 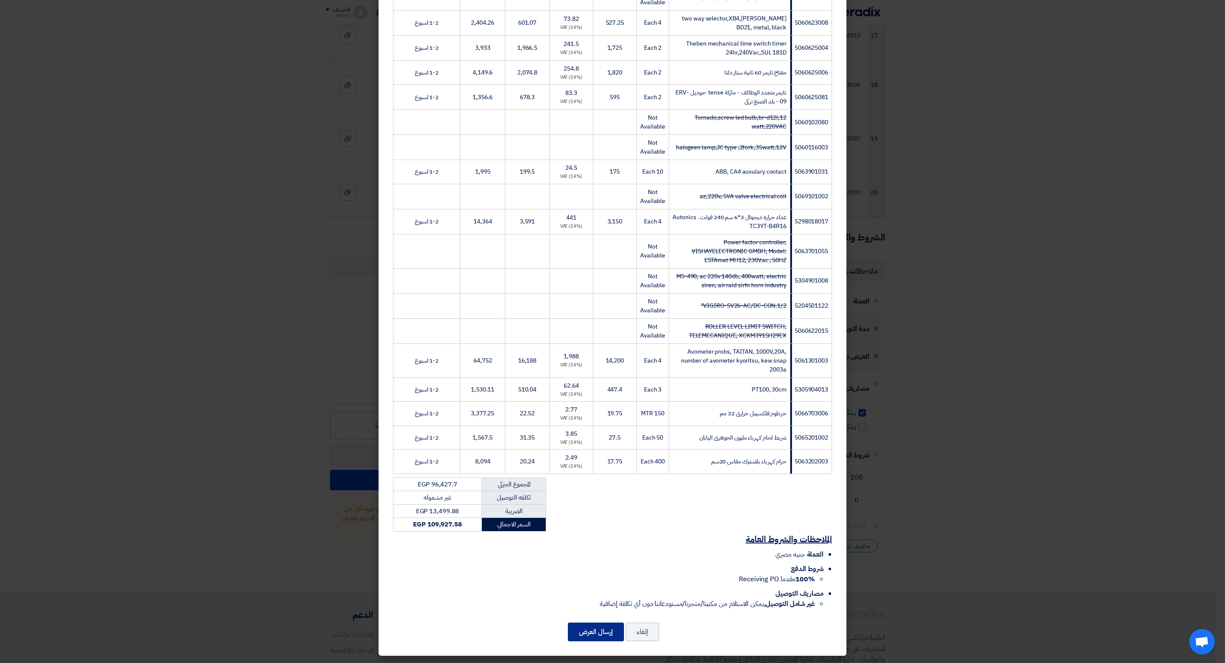 What do you see at coordinates (811, 437) in the screenshot?
I see `td: 5065201002` at bounding box center [811, 437].